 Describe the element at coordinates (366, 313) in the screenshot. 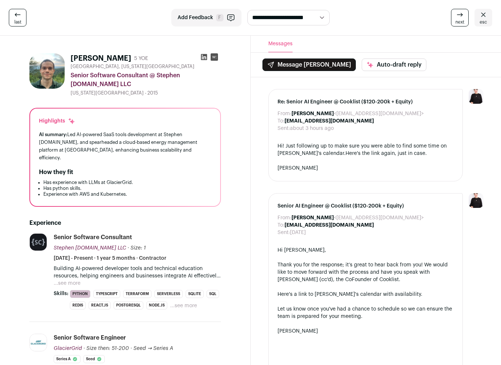

I see `div: Let us know once you've had a chance to schedule so we can ensure the team is prepared for your m...` at that location.